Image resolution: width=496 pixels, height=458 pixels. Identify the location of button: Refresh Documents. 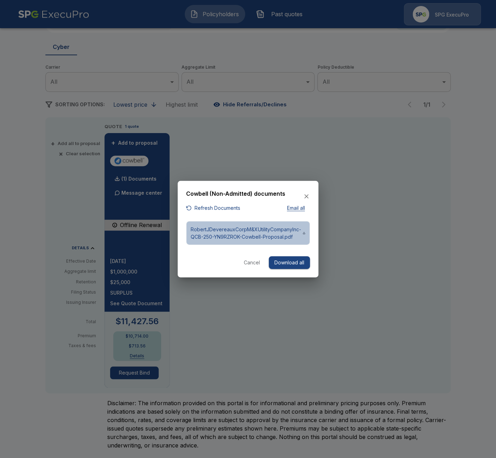
(213, 208).